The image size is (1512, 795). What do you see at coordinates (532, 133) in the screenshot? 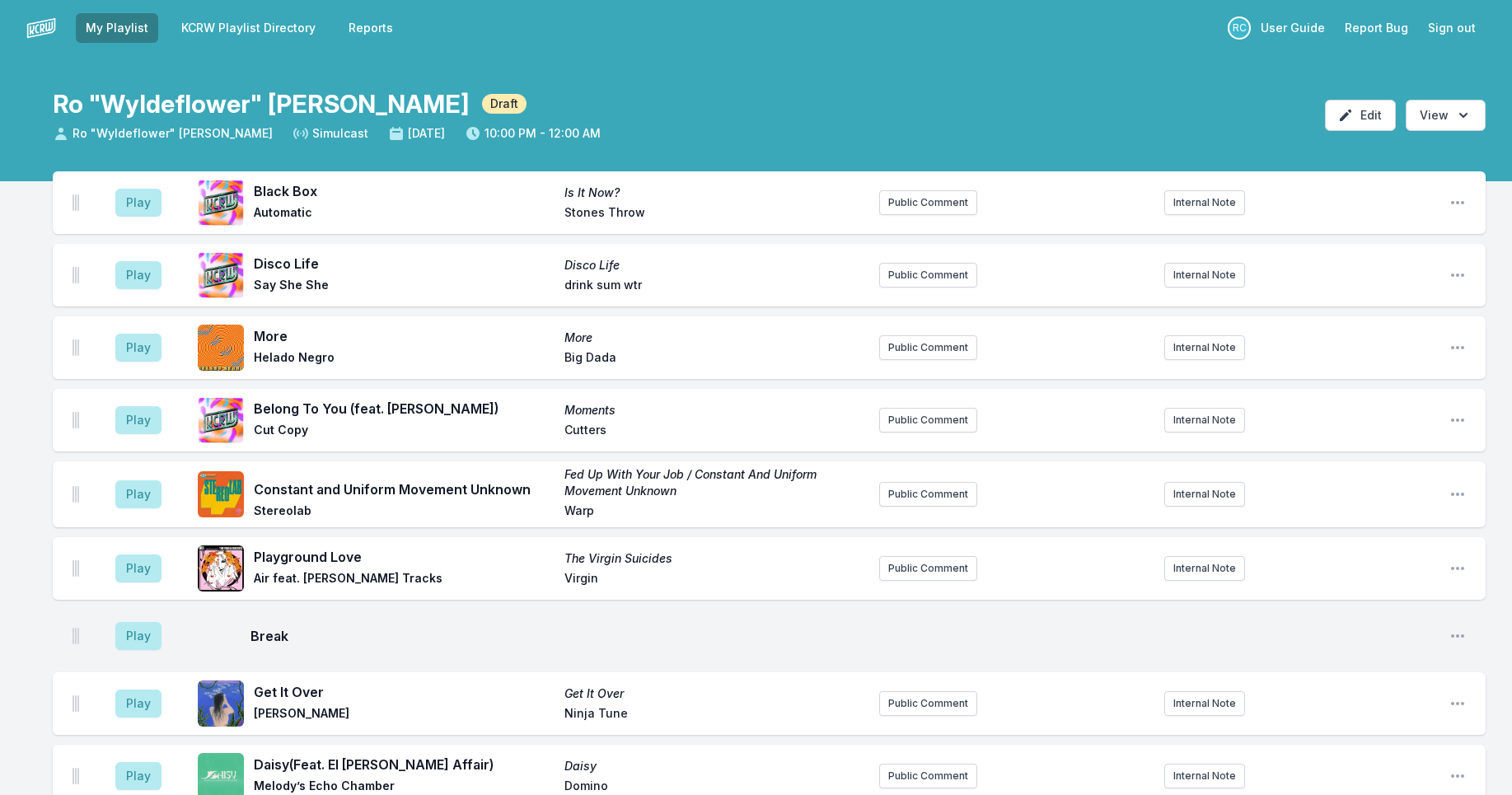
I see `span: 10:00 PM - 12:00 AM` at bounding box center [532, 133].